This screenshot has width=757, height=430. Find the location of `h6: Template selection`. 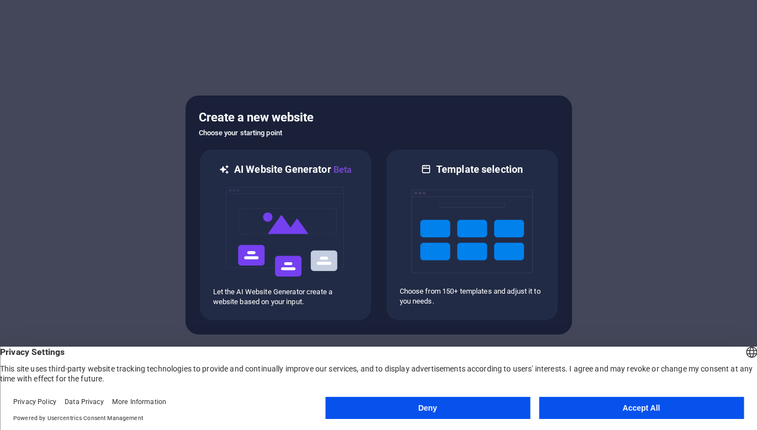

h6: Template selection is located at coordinates (480, 170).